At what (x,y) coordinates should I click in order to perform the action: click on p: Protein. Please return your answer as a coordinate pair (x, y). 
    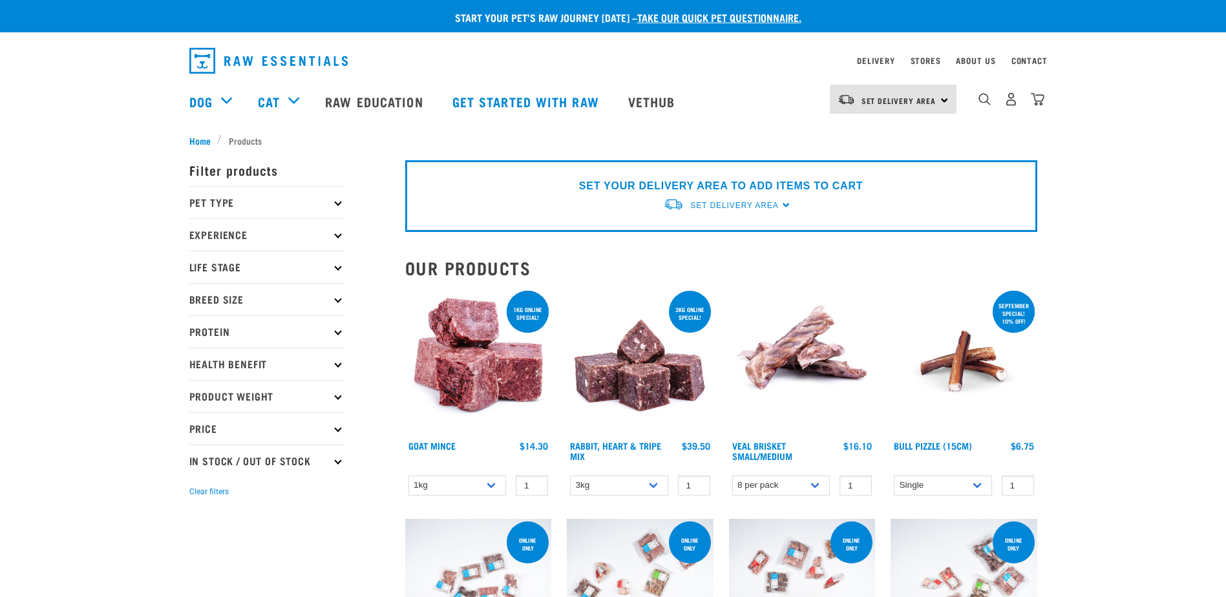
    Looking at the image, I should click on (267, 332).